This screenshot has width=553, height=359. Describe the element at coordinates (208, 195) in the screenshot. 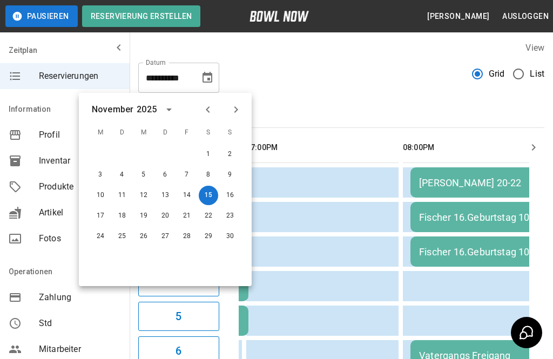

I see `button: 15. Nov. 2025` at that location.